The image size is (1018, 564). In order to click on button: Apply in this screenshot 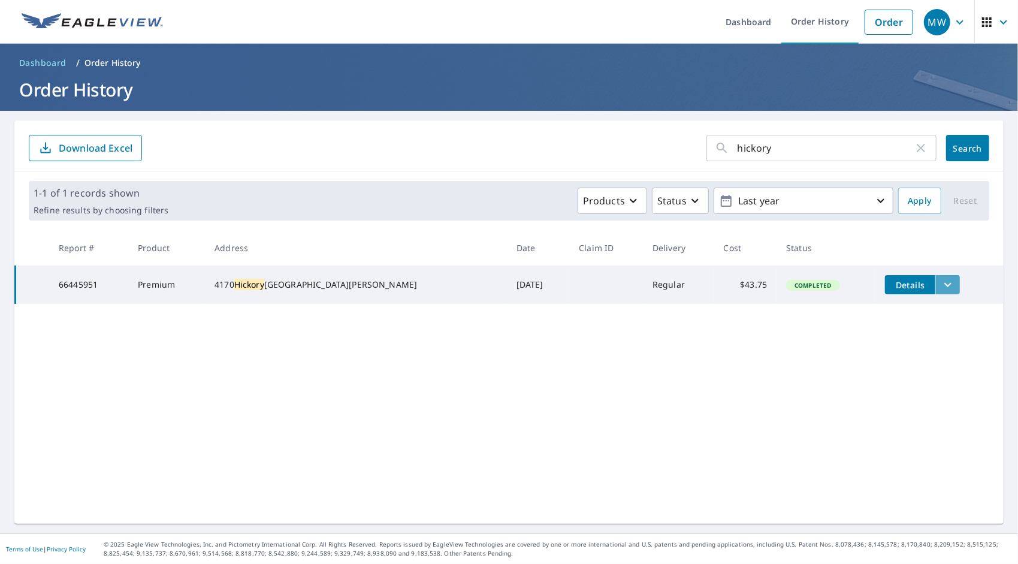, I will do `click(920, 201)`.